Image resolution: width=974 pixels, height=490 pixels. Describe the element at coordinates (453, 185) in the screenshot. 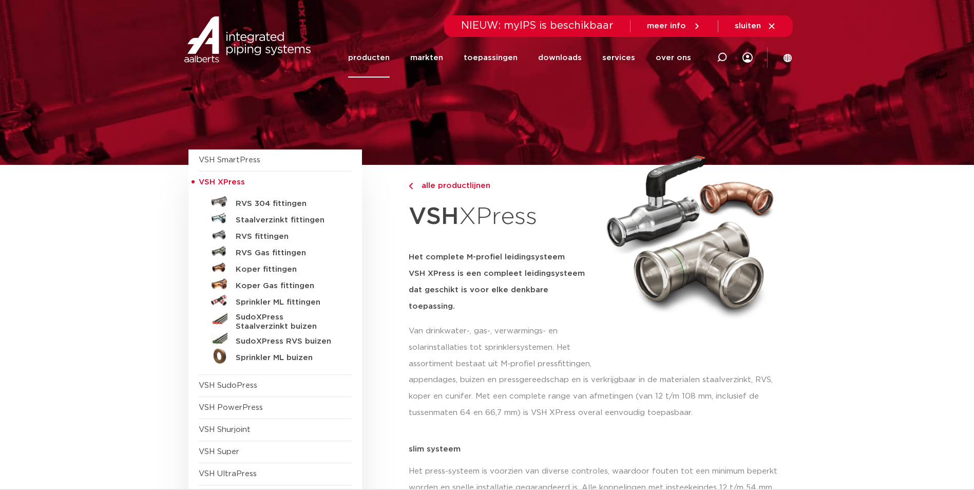

I see `span: alle productlijnen` at that location.